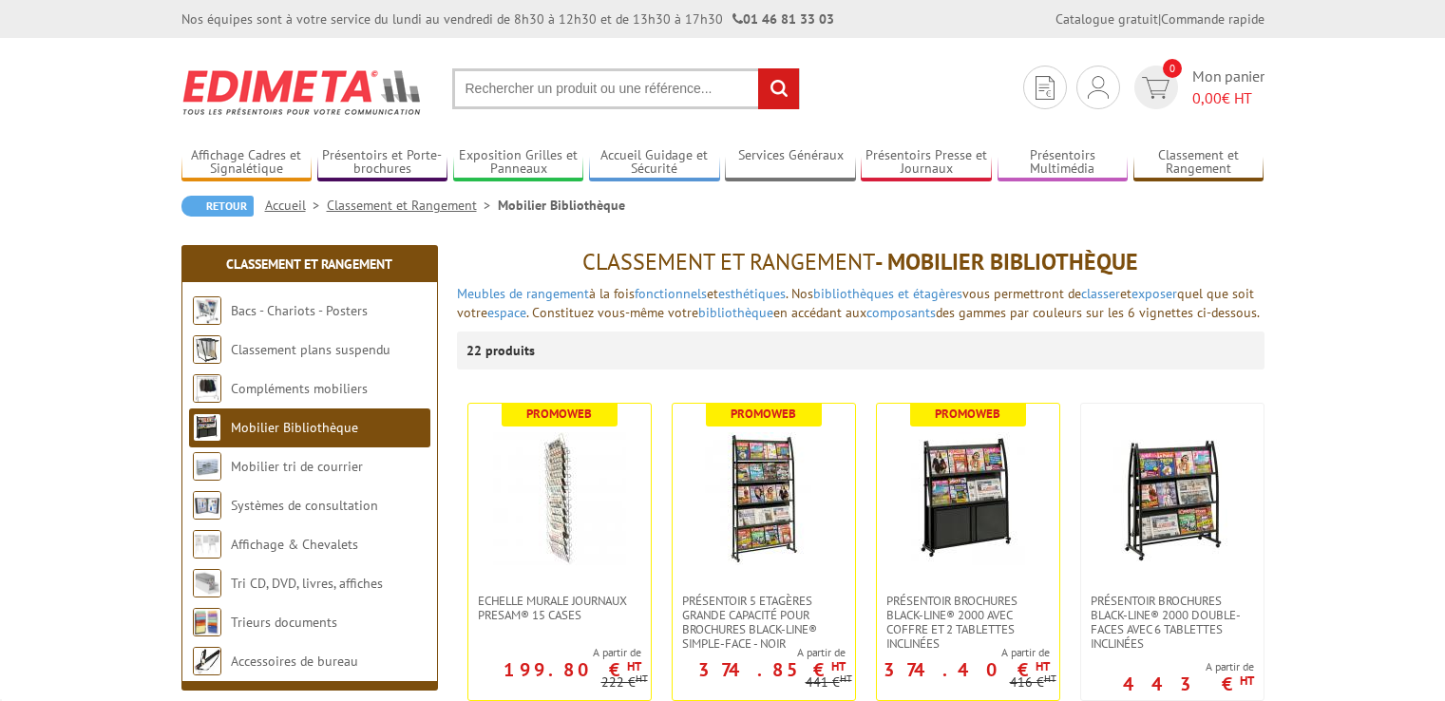 The width and height of the screenshot is (1445, 701). What do you see at coordinates (207, 506) in the screenshot?
I see `img: Systèmes de consultation` at bounding box center [207, 506].